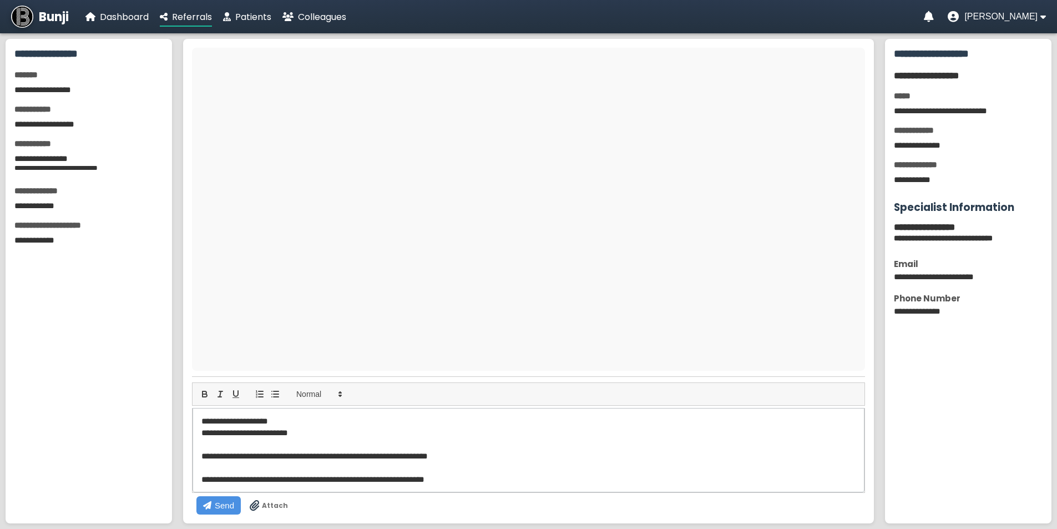 This screenshot has height=529, width=1057. What do you see at coordinates (219, 505) in the screenshot?
I see `button: Send` at bounding box center [219, 505].